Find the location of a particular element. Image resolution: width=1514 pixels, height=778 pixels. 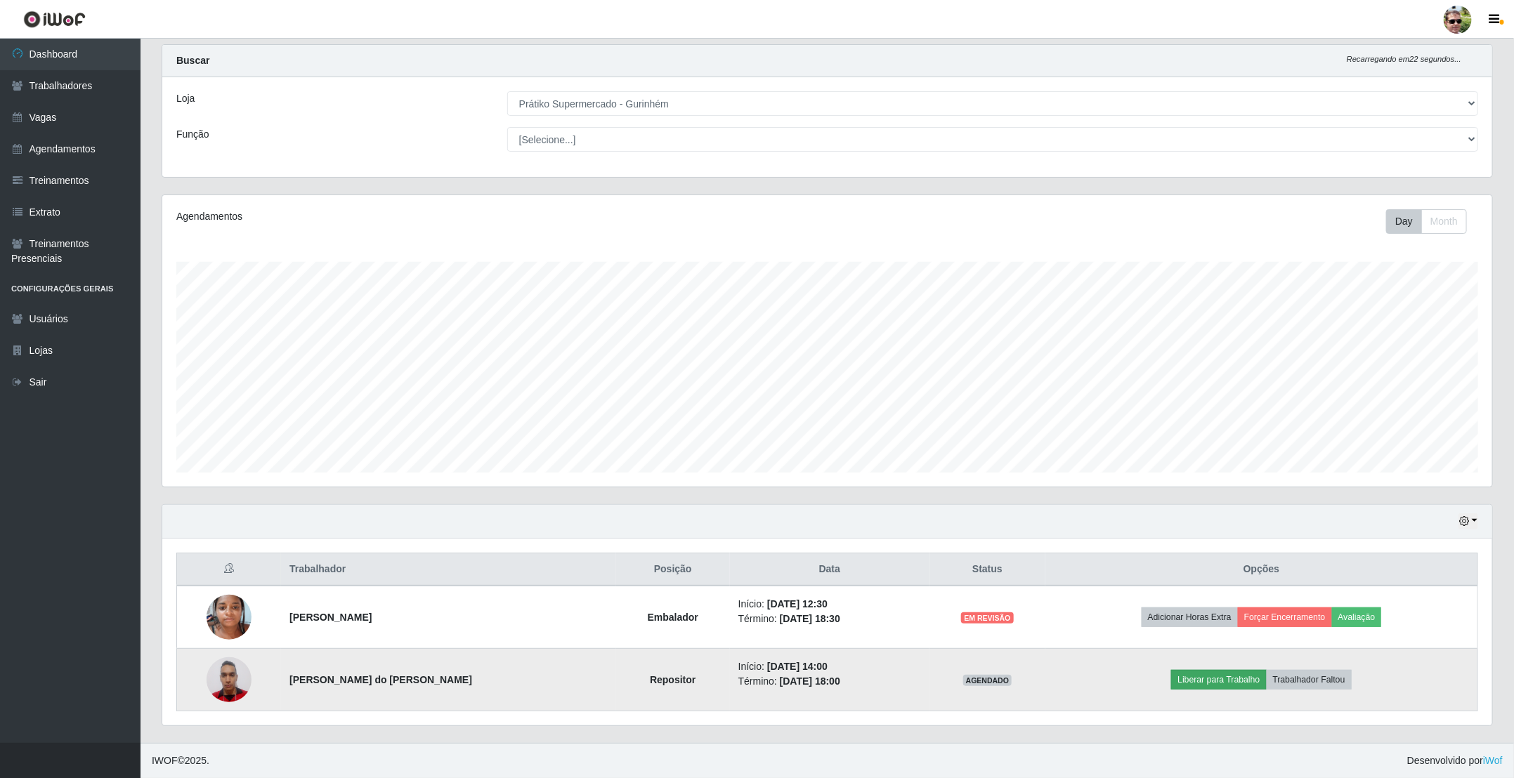

th: Posição is located at coordinates (673, 570).